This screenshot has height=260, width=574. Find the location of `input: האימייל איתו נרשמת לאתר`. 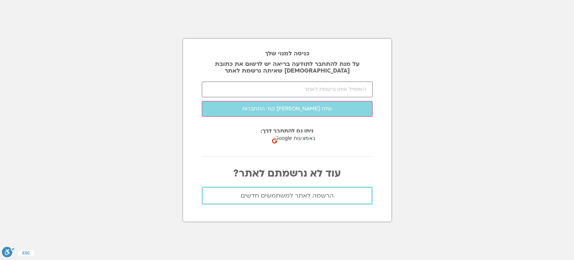

input: האימייל איתו נרשמת לאתר is located at coordinates (287, 89).